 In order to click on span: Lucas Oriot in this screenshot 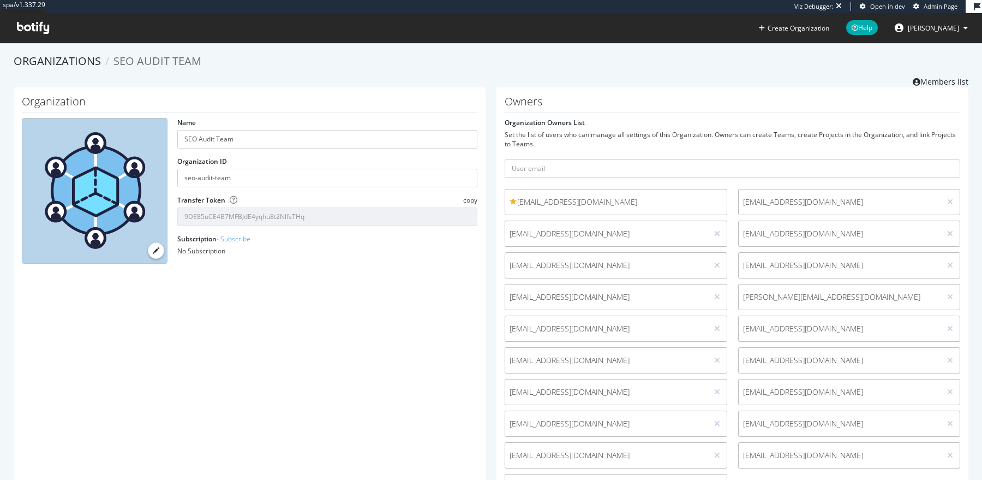, I will do `click(934, 28)`.